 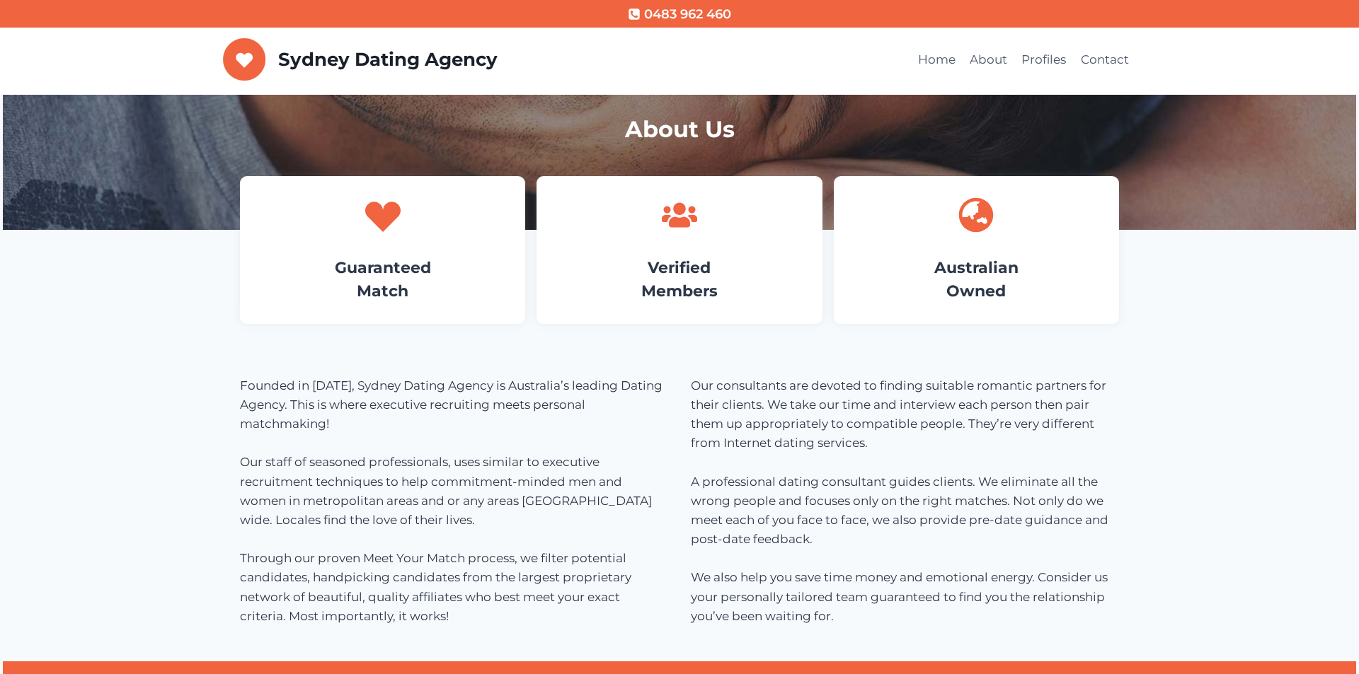 What do you see at coordinates (988, 60) in the screenshot?
I see `a: About` at bounding box center [988, 60].